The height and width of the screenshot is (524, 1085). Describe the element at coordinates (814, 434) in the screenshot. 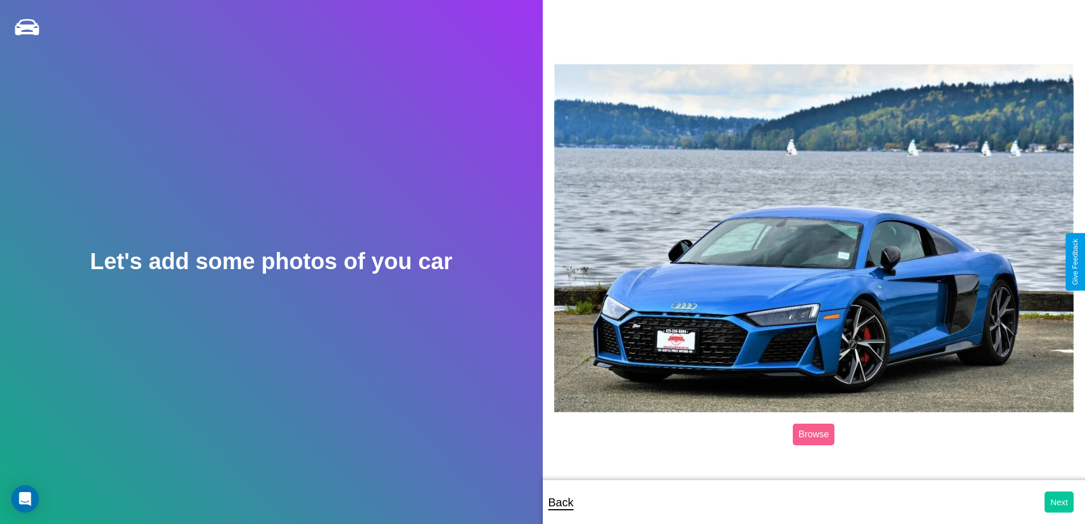

I see `label: Browse` at that location.